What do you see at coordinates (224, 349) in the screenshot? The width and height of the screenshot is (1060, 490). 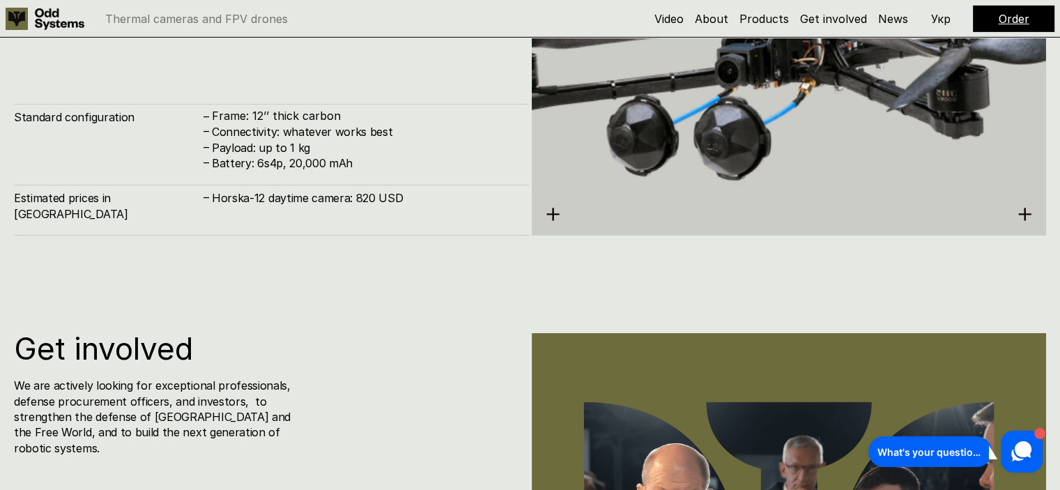 I see `h1: Get involved` at bounding box center [224, 349].